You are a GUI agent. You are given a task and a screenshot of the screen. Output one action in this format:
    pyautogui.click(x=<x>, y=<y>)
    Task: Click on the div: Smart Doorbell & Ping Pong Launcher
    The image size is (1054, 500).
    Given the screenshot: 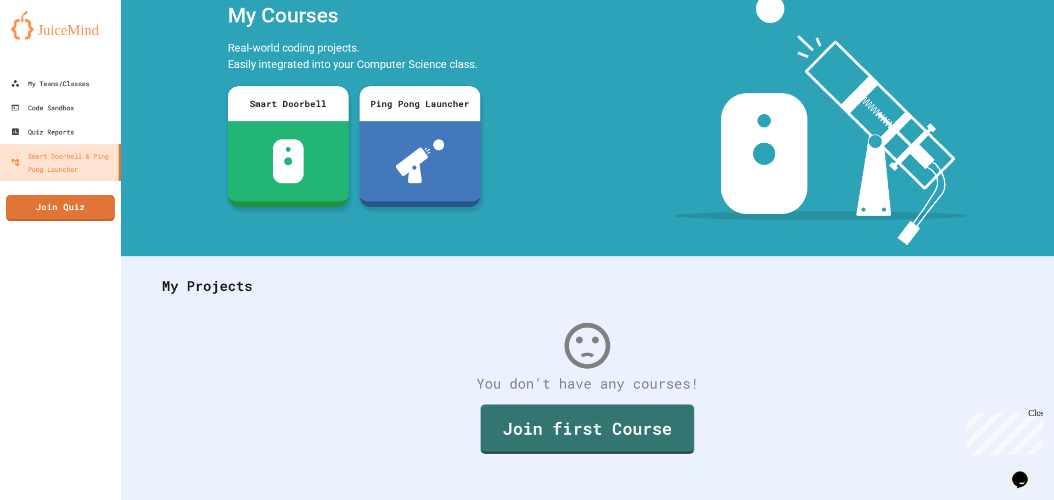 What is the action you would take?
    pyautogui.click(x=63, y=162)
    